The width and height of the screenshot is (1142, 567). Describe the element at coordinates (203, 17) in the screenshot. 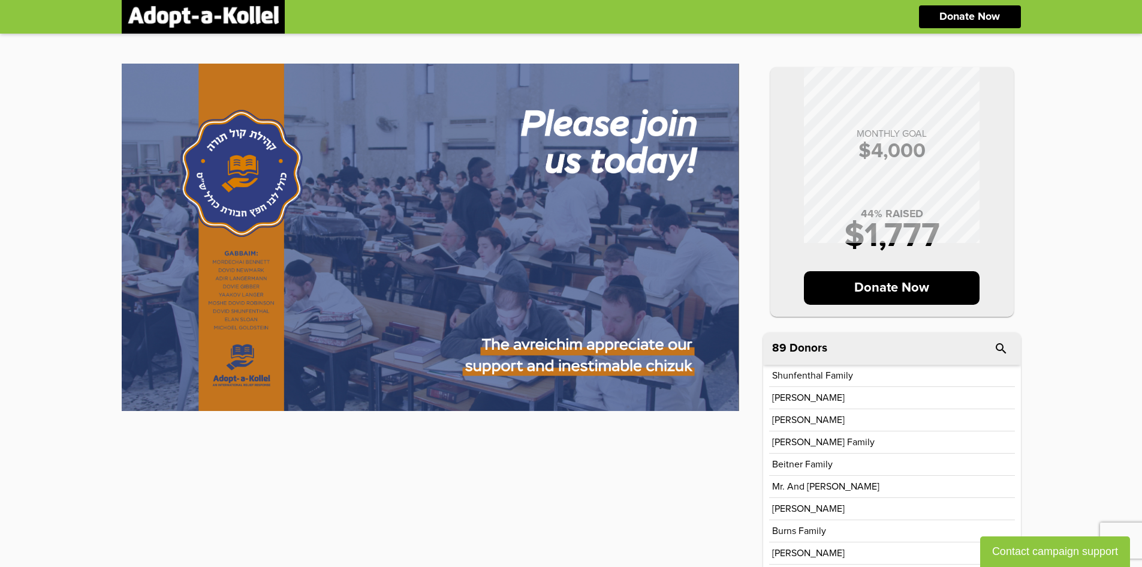

I see `img: logonobg.png` at that location.